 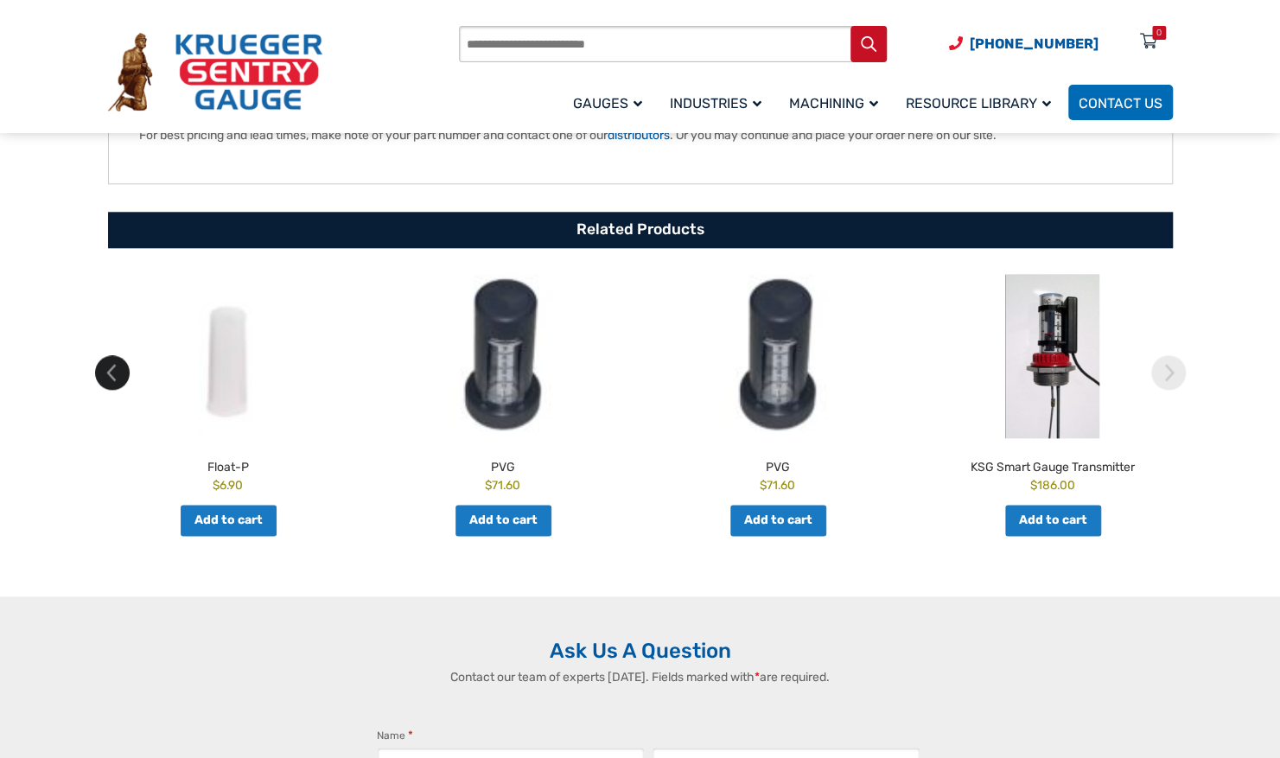 I want to click on span: Industries, so click(x=715, y=103).